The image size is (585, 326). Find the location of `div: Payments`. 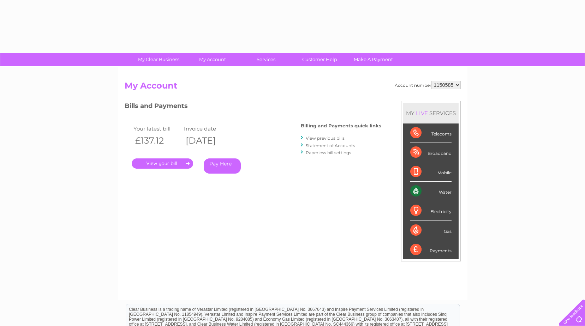

div: Payments is located at coordinates (430, 250).